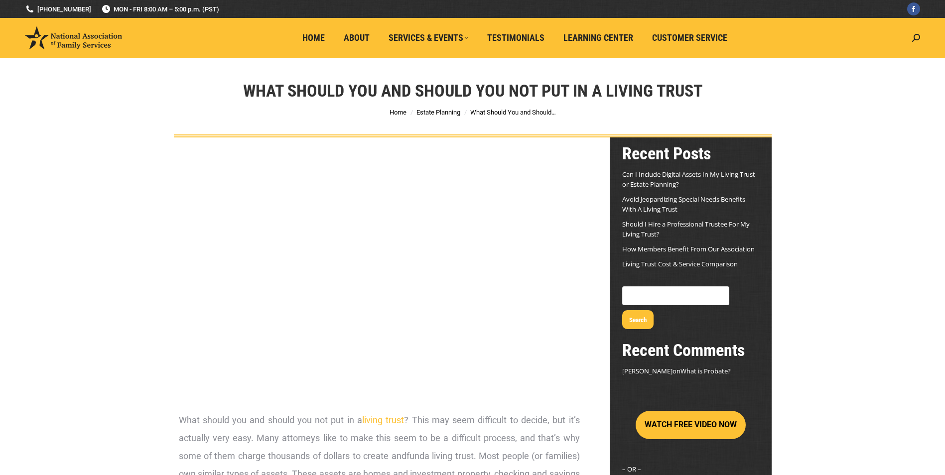 Image resolution: width=945 pixels, height=475 pixels. What do you see at coordinates (690, 350) in the screenshot?
I see `h2: Recent Comments` at bounding box center [690, 350].